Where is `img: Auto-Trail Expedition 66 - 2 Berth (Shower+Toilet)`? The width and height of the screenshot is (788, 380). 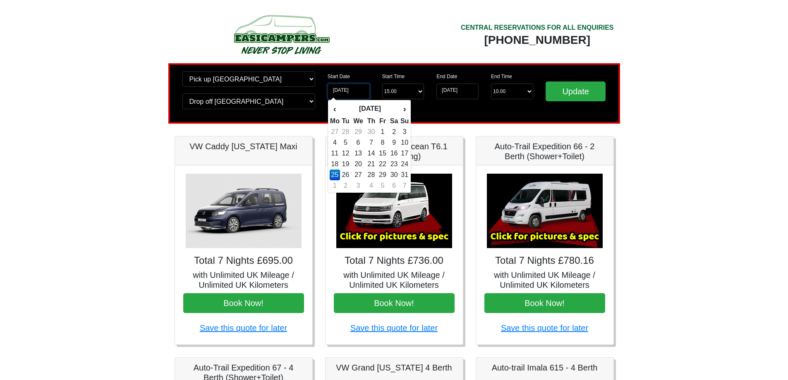 img: Auto-Trail Expedition 66 - 2 Berth (Shower+Toilet) is located at coordinates (544, 211).